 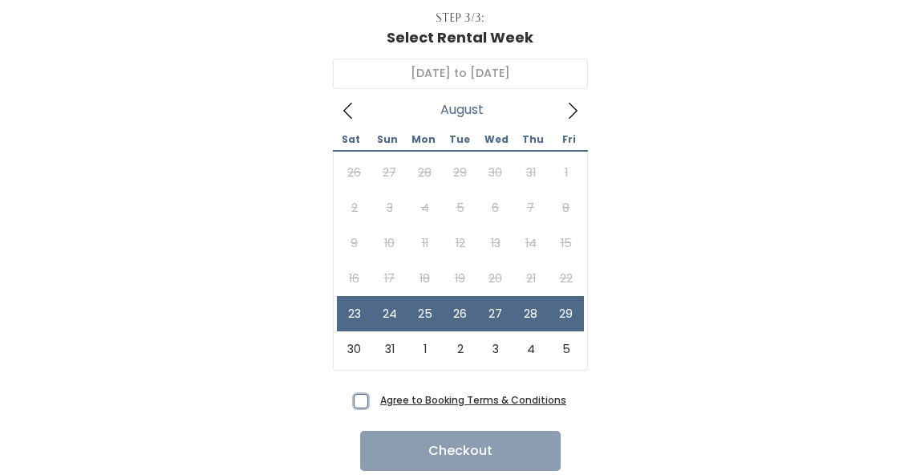 I want to click on input: Select week, so click(x=460, y=74).